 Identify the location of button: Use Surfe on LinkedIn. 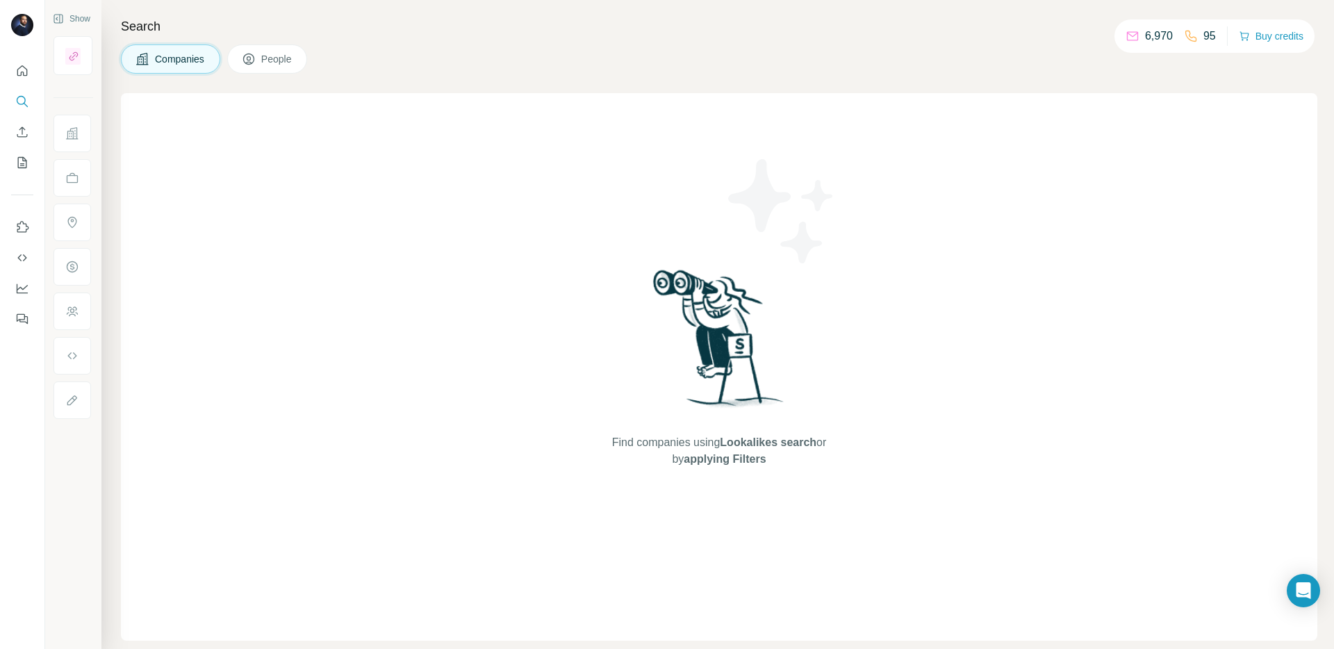
(22, 227).